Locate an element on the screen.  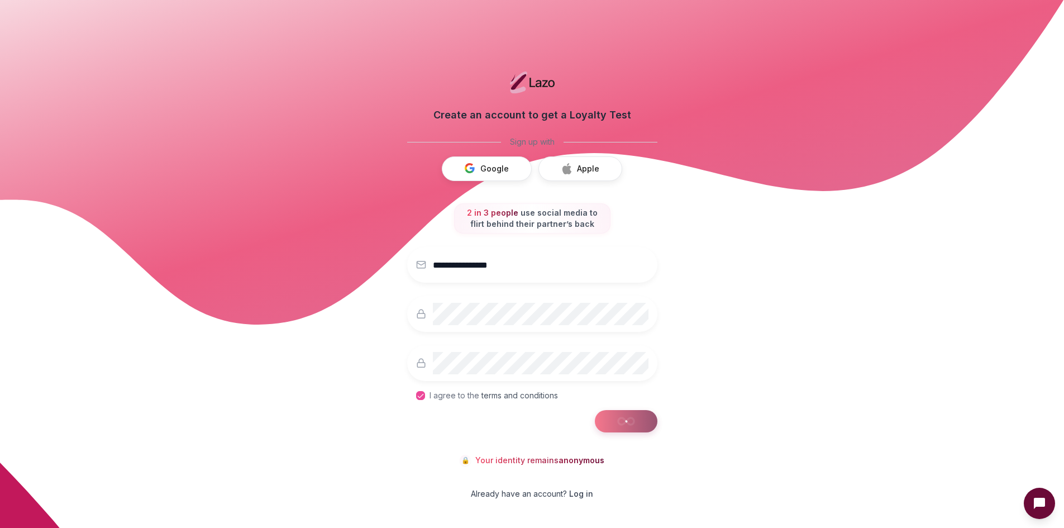
button: Google is located at coordinates (487, 169).